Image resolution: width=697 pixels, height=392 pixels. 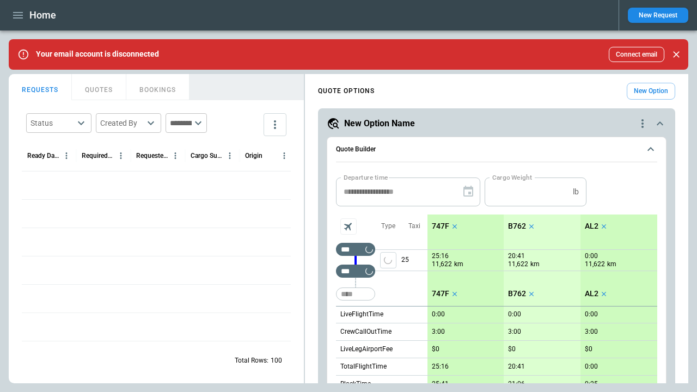 What do you see at coordinates (512, 177) in the screenshot?
I see `label: Cargo Weight` at bounding box center [512, 177].